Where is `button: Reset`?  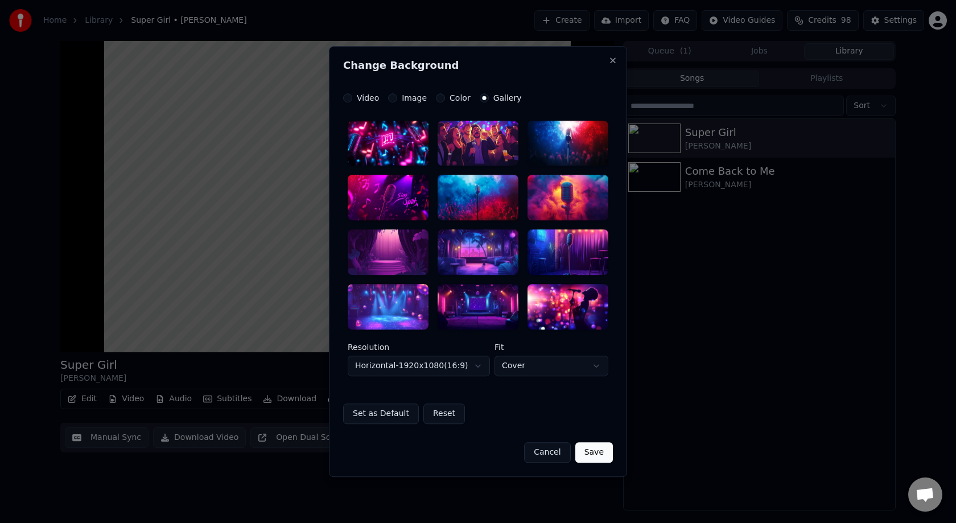
button: Reset is located at coordinates (444, 414).